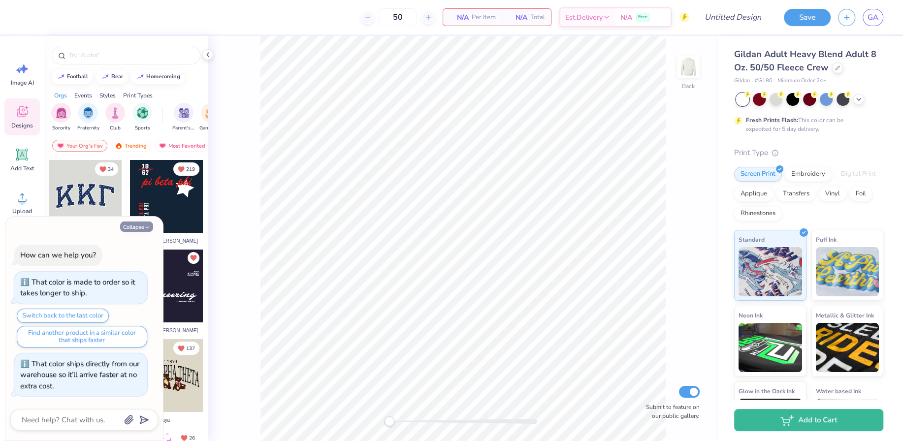  I want to click on a: GA, so click(873, 17).